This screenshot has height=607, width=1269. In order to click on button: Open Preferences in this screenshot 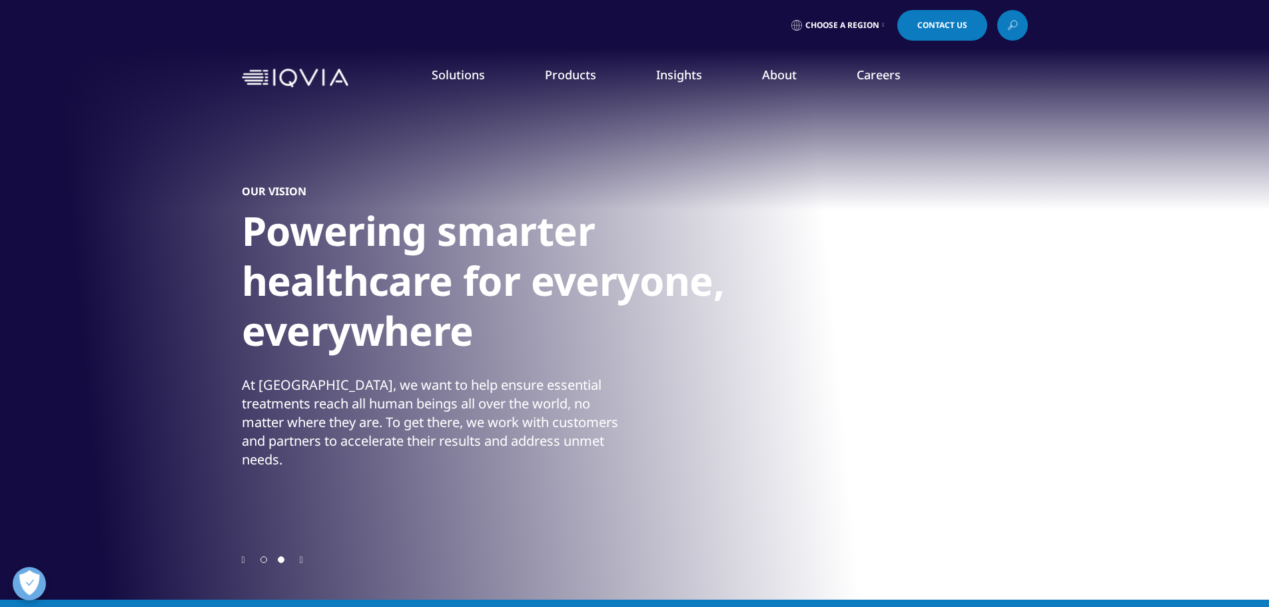, I will do `click(29, 583)`.